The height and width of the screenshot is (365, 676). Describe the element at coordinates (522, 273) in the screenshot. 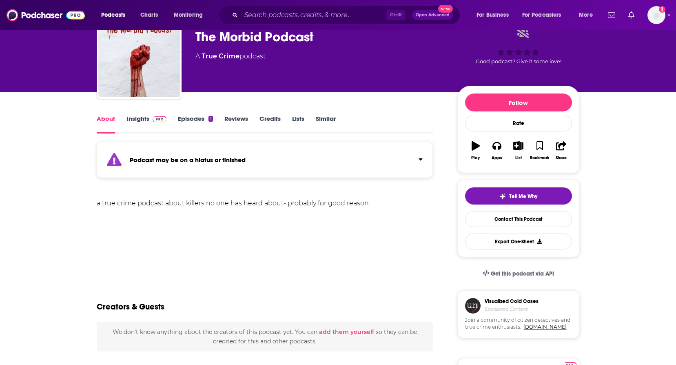

I see `span: Get this podcast via API` at that location.